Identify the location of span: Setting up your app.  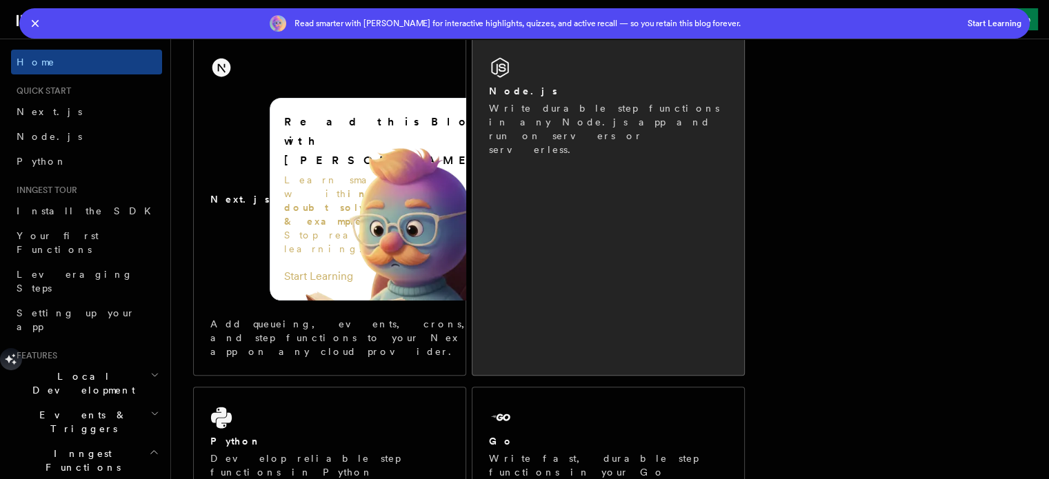
(76, 320).